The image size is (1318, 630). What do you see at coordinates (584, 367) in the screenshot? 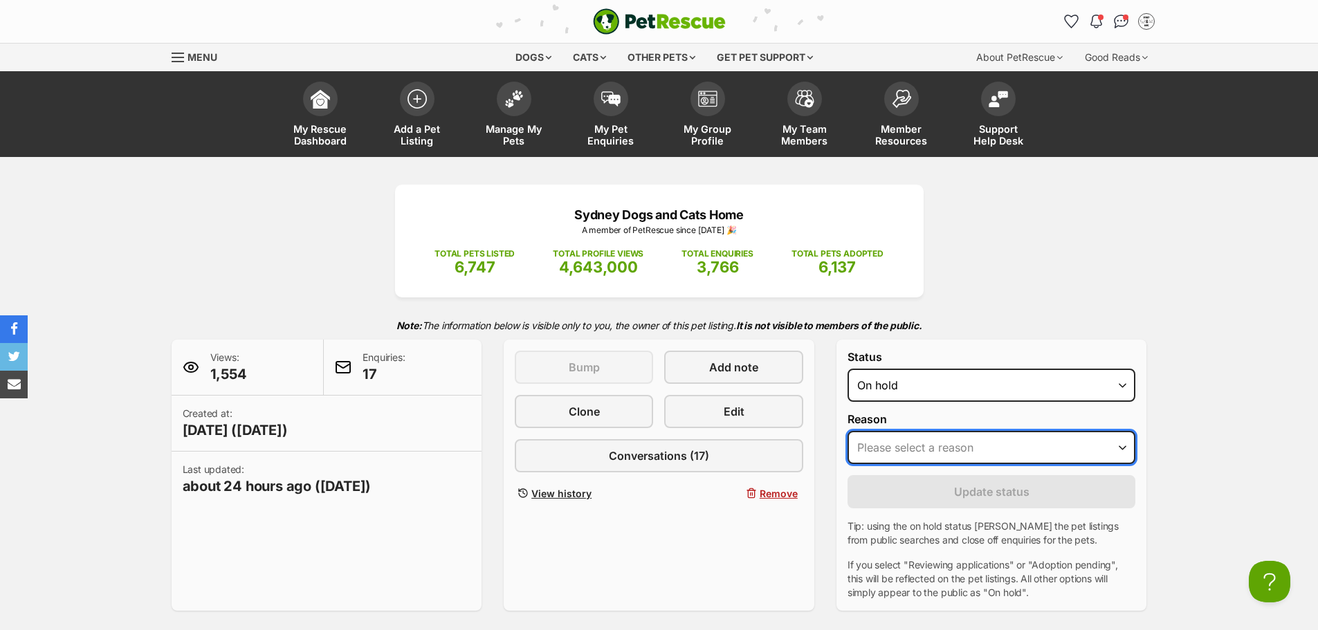
I see `button: Bump` at bounding box center [584, 367].